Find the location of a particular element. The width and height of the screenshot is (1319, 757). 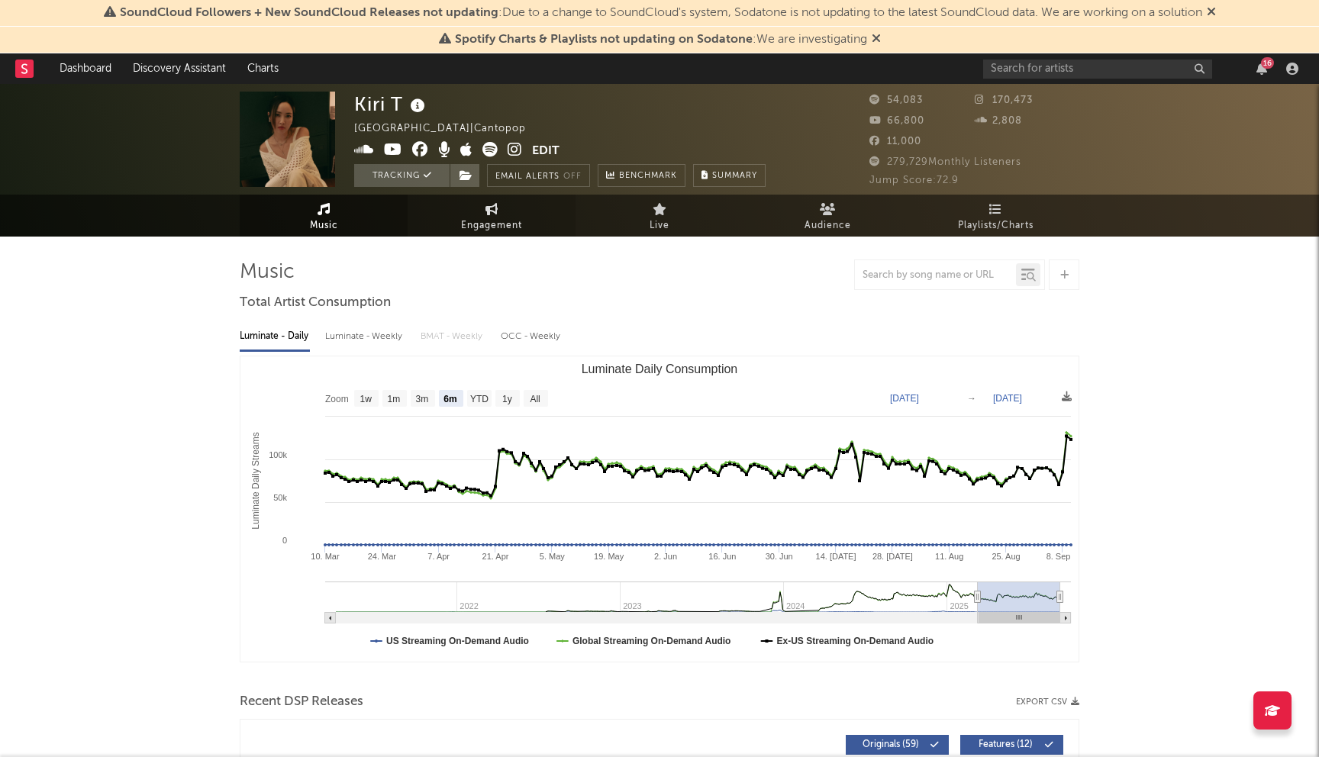

text: Global Streaming On-Demand Audio is located at coordinates (652, 641).